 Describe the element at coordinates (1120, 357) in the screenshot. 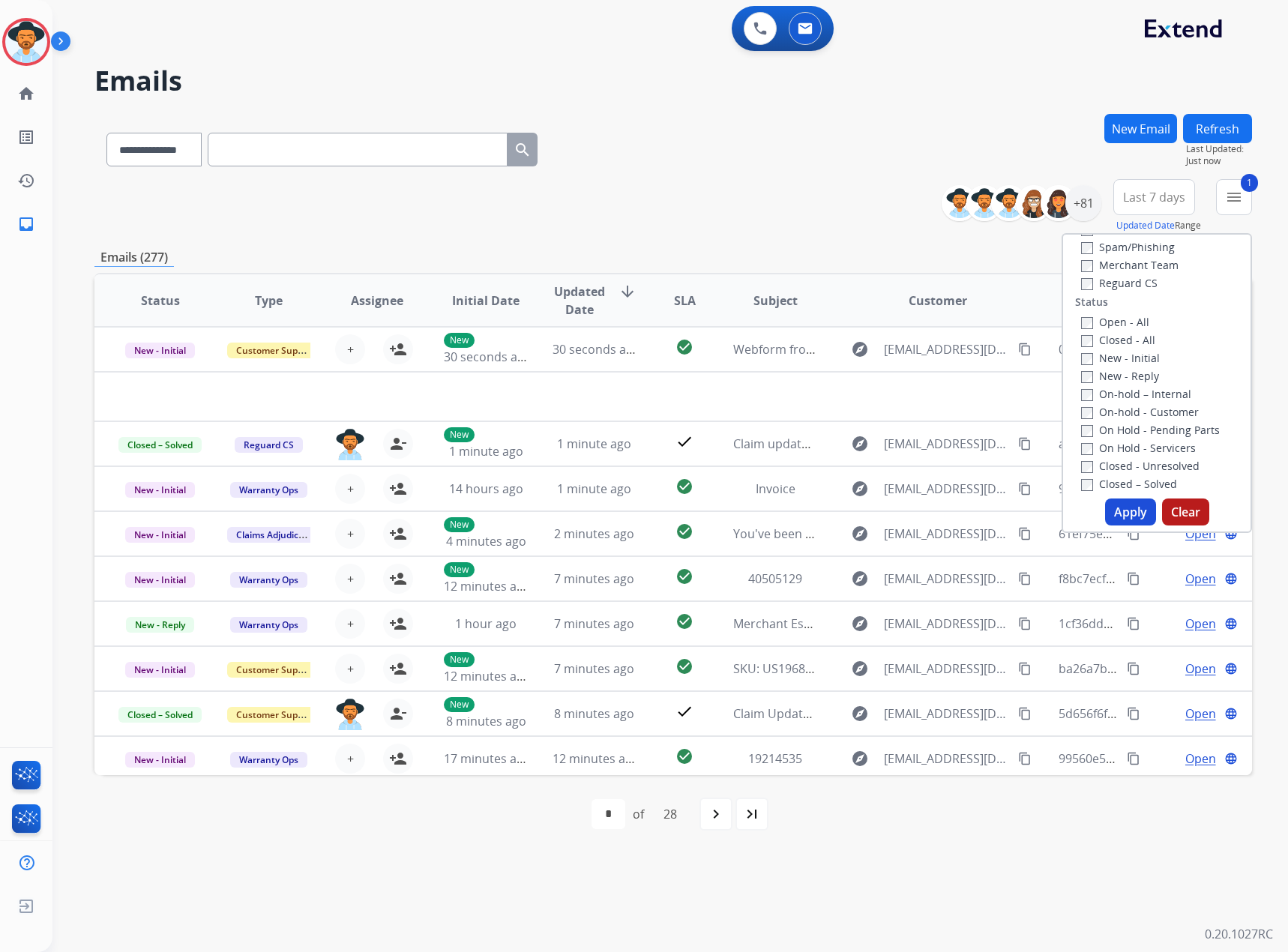

I see `label: New - Initial` at that location.